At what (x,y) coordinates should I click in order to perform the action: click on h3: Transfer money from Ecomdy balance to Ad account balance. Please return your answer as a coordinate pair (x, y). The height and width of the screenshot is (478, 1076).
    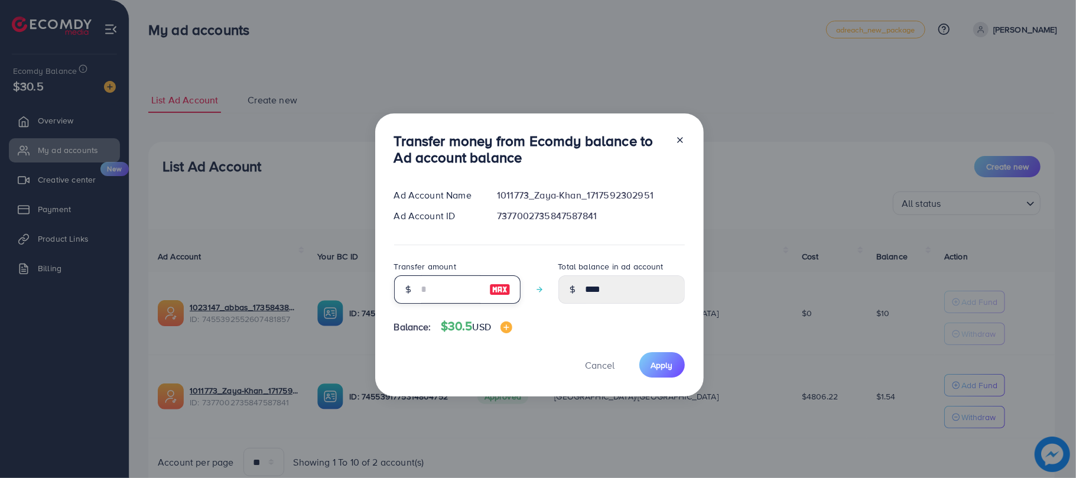
    Looking at the image, I should click on (530, 149).